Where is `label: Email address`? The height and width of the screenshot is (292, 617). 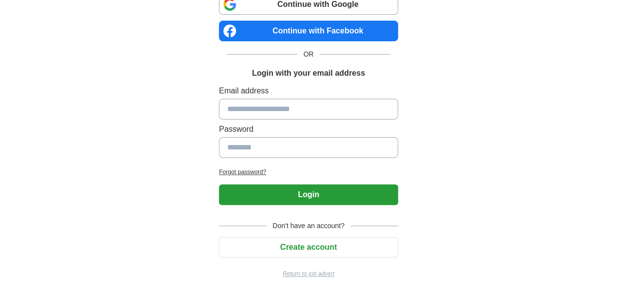
label: Email address is located at coordinates (308, 91).